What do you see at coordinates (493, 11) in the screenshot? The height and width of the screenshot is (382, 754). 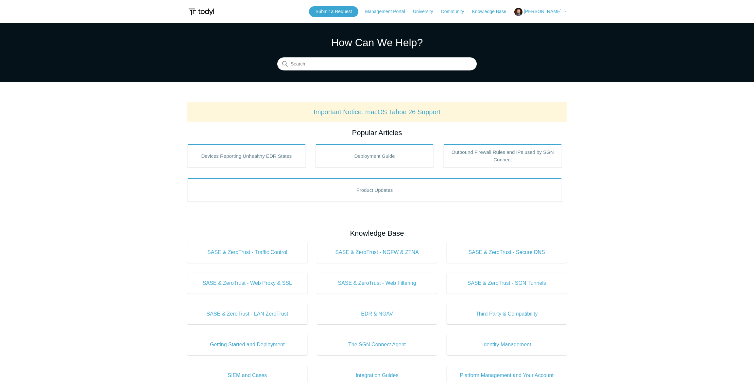 I see `a: Knowledge Base` at bounding box center [493, 11].